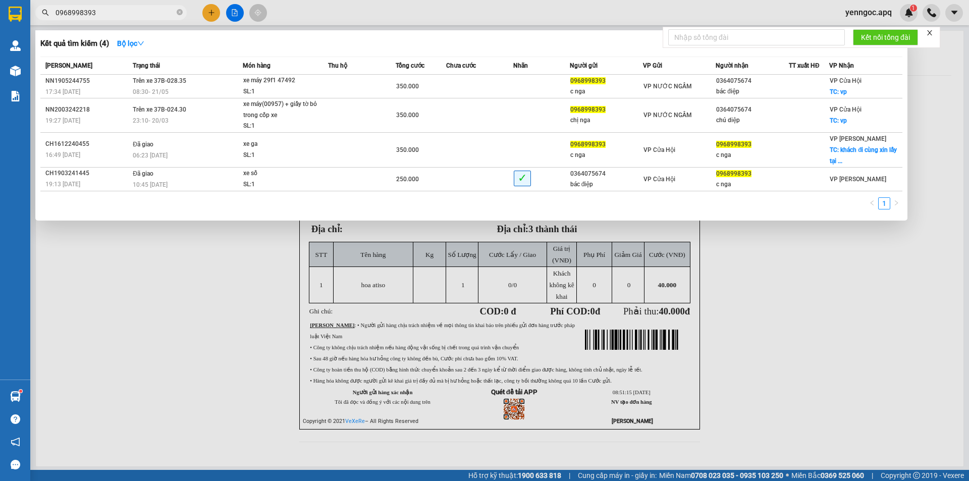 This screenshot has width=969, height=481. Describe the element at coordinates (338, 66) in the screenshot. I see `span: Thu hộ` at that location.